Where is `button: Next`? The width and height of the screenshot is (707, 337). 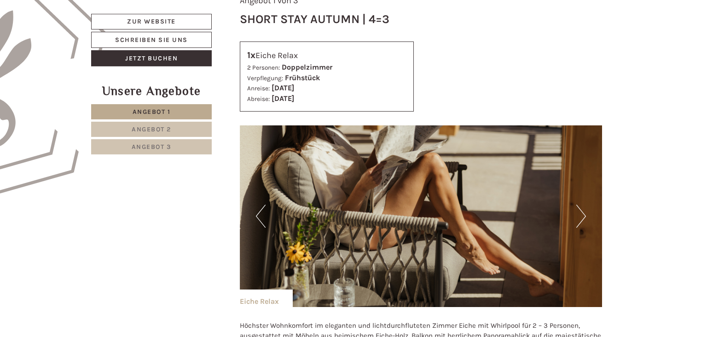 button: Next is located at coordinates (581, 216).